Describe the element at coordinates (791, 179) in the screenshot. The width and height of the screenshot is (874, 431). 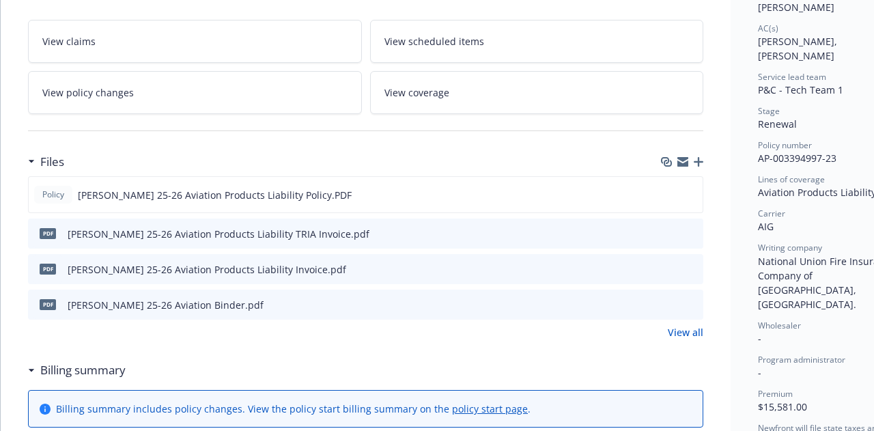
I see `span: Lines of coverage` at that location.